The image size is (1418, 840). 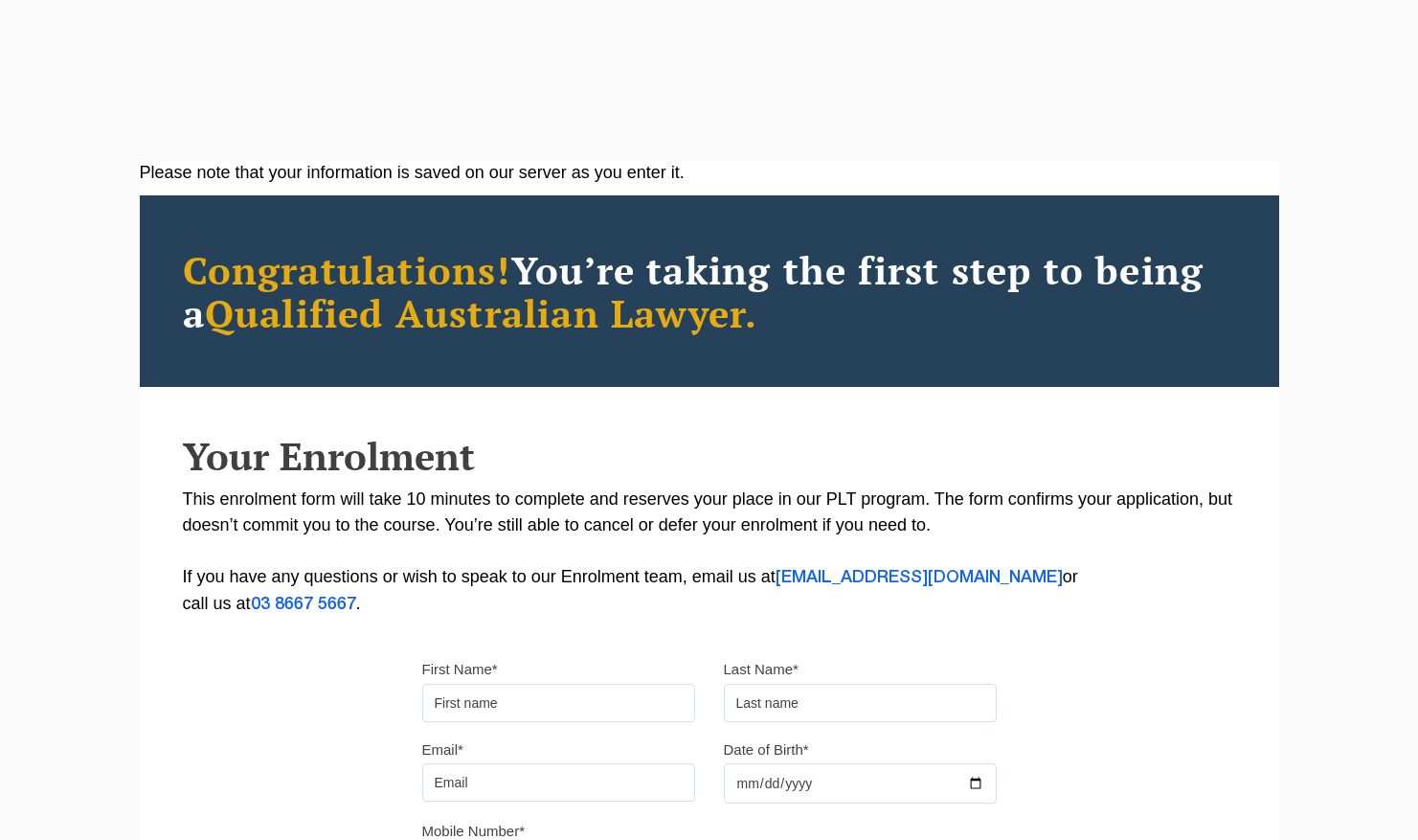 I want to click on span: Congratulations!, so click(x=347, y=269).